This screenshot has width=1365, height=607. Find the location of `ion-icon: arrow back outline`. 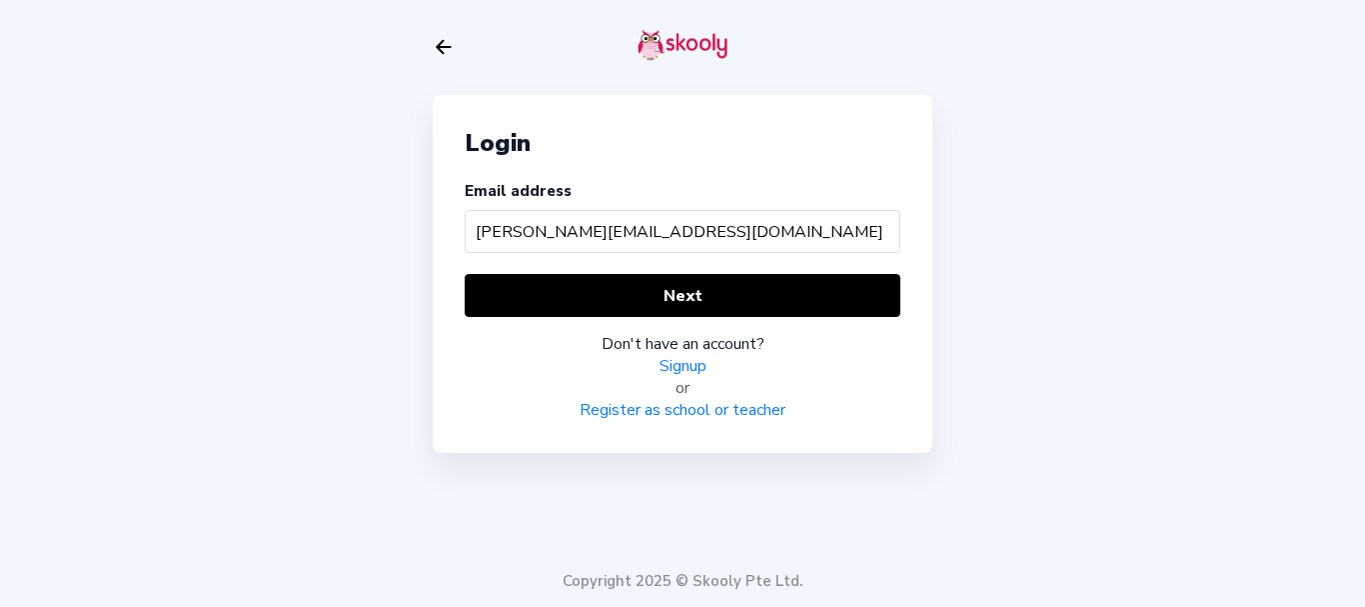

ion-icon: arrow back outline is located at coordinates (444, 47).